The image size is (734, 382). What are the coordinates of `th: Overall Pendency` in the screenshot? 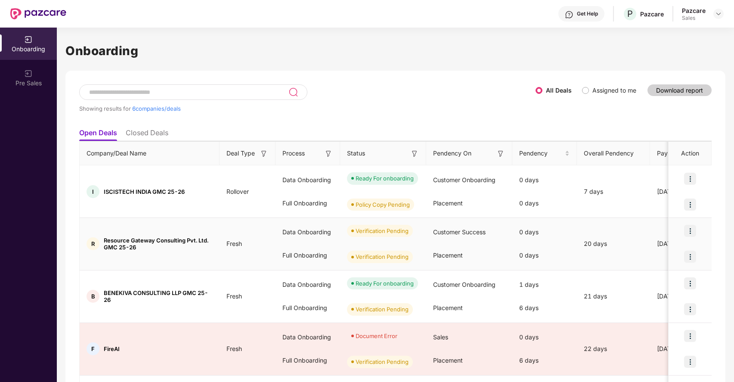 It's located at (613, 153).